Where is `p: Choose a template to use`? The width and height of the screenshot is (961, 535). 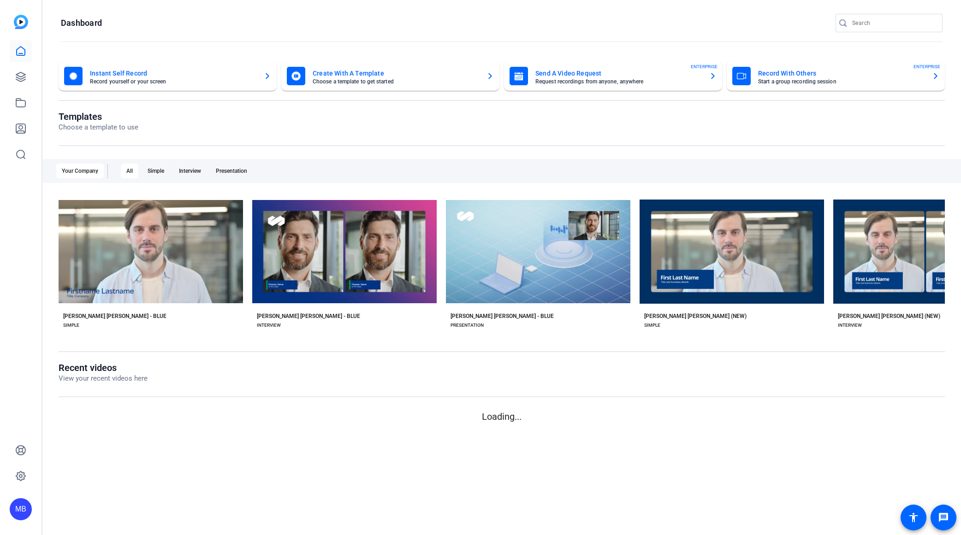 p: Choose a template to use is located at coordinates (98, 127).